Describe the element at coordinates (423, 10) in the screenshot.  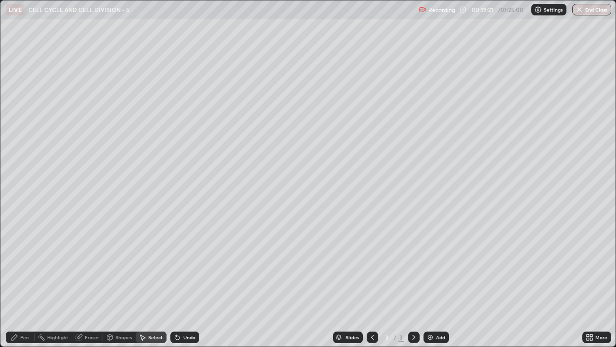
I see `img: recording.375f2c34.svg` at that location.